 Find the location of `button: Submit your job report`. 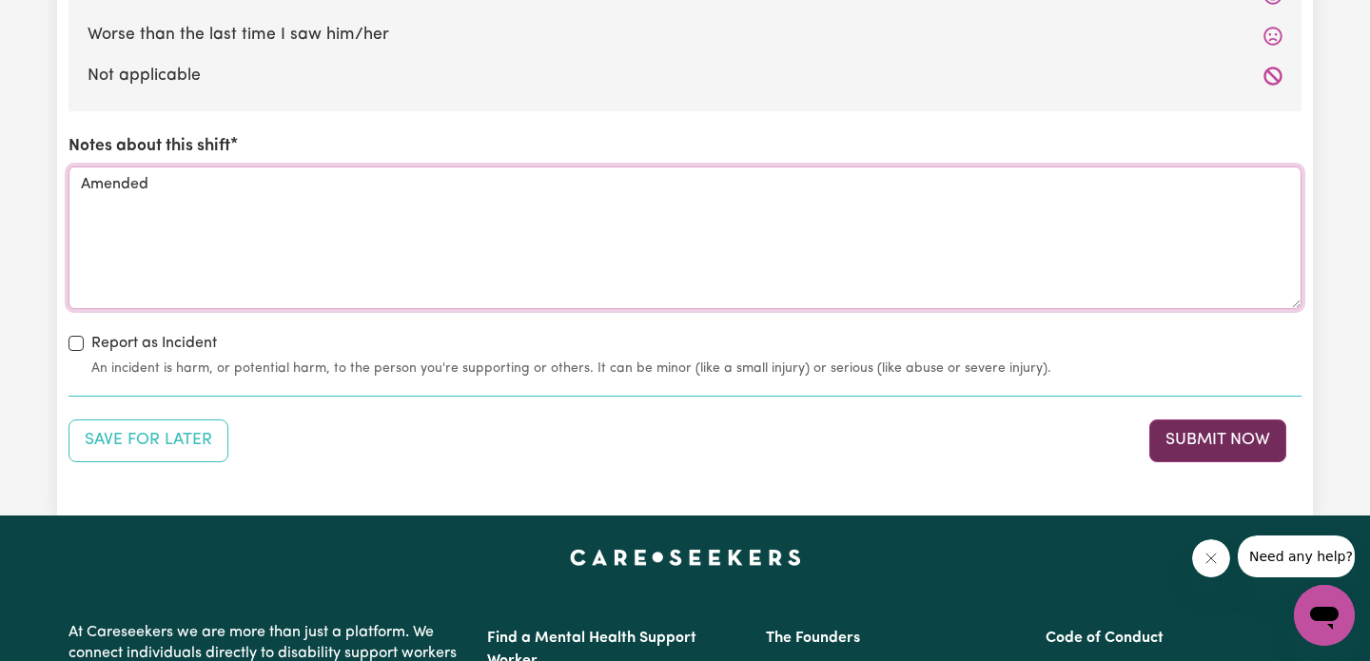

button: Submit your job report is located at coordinates (1218, 440).